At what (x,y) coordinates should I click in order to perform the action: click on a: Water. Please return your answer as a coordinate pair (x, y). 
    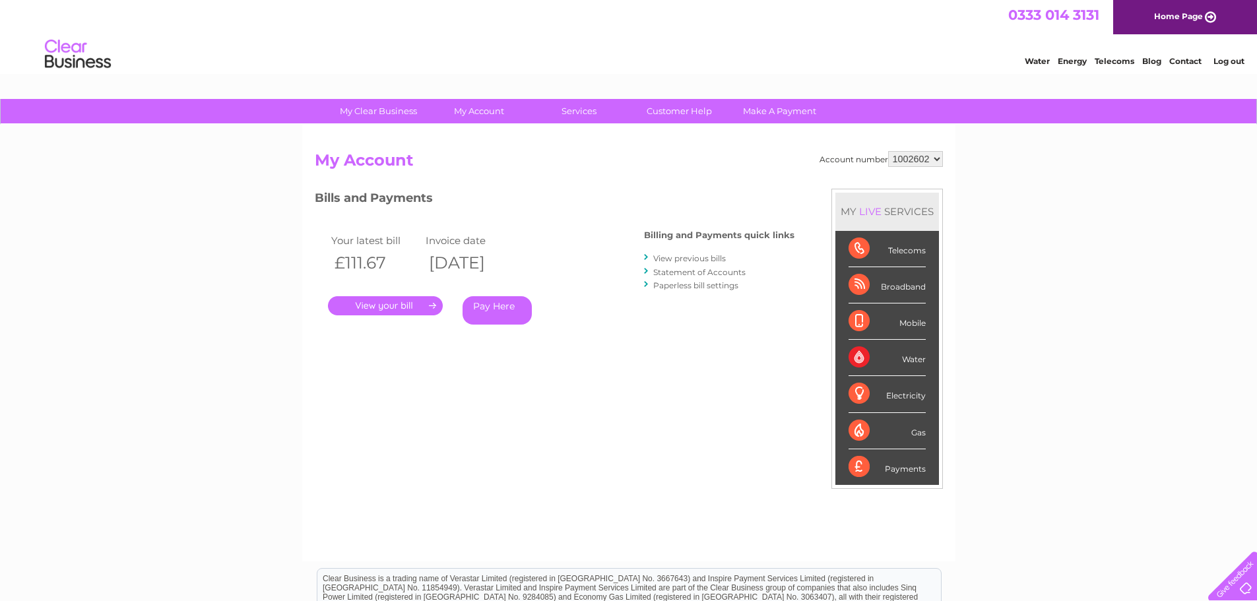
    Looking at the image, I should click on (1038, 61).